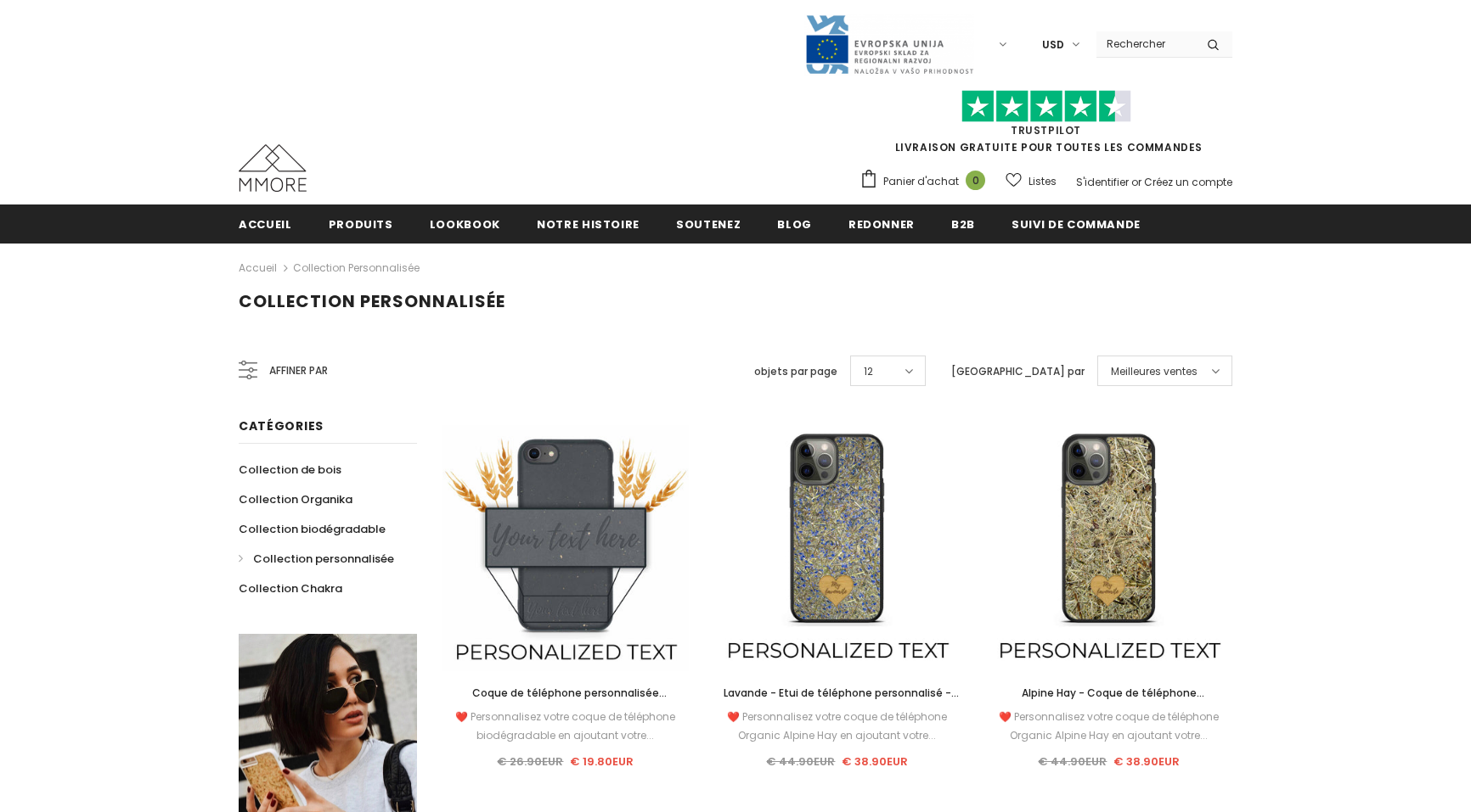 The width and height of the screenshot is (1471, 812). I want to click on span: Collection Organika, so click(295, 499).